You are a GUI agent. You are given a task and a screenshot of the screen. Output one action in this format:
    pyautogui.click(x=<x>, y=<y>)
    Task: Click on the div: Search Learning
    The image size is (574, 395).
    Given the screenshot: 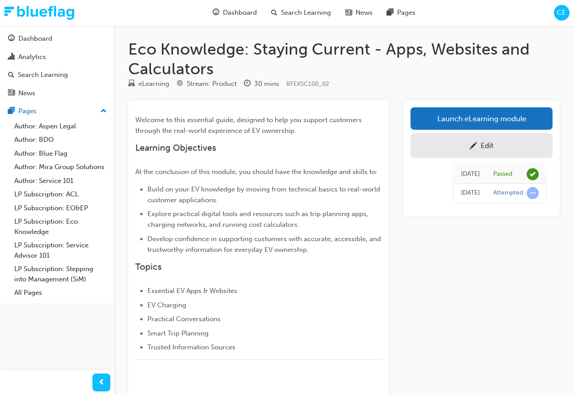 What is the action you would take?
    pyautogui.click(x=43, y=75)
    